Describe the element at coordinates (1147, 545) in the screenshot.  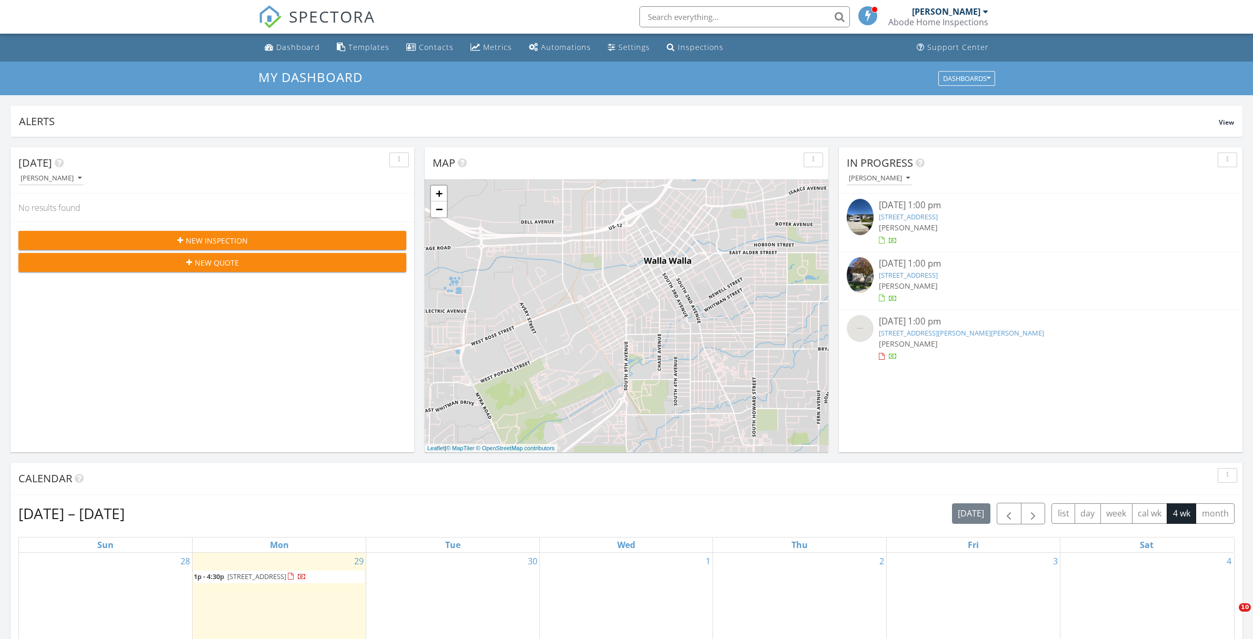
I see `a: Saturday` at that location.